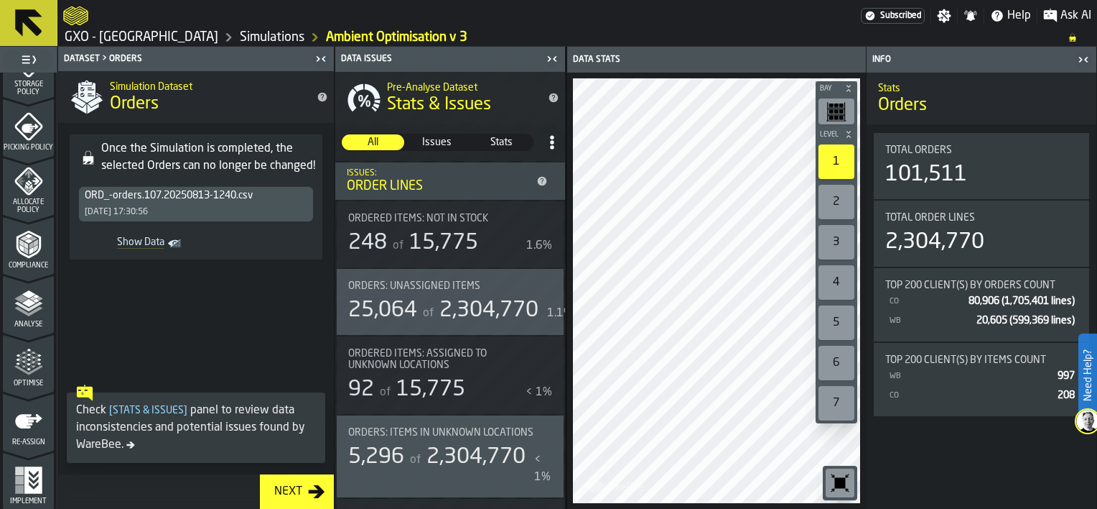 Image resolution: width=1097 pixels, height=509 pixels. What do you see at coordinates (476, 457) in the screenshot?
I see `span: 2,304,770` at bounding box center [476, 457].